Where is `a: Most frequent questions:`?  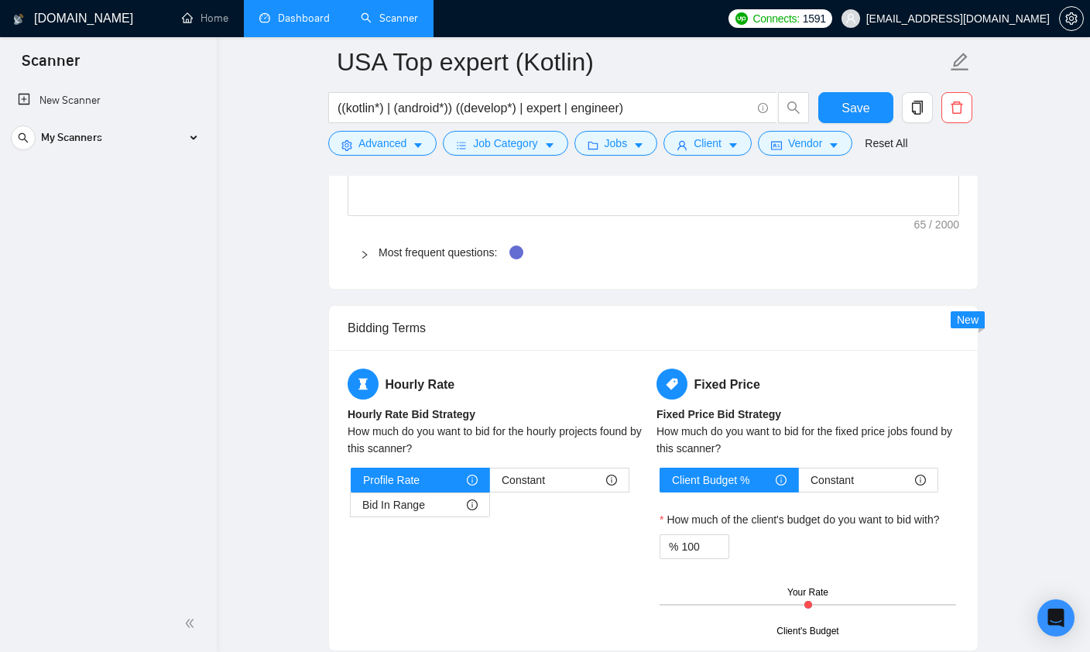
a: Most frequent questions: is located at coordinates (437, 252).